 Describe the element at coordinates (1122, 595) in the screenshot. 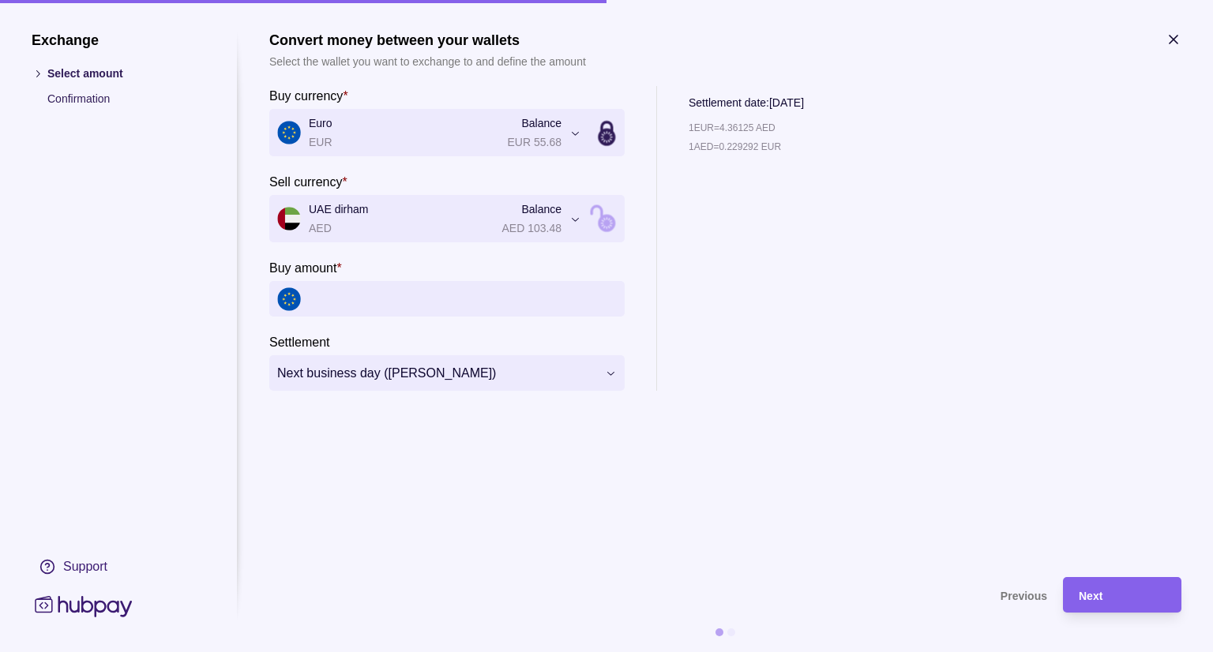

I see `button: Next` at that location.